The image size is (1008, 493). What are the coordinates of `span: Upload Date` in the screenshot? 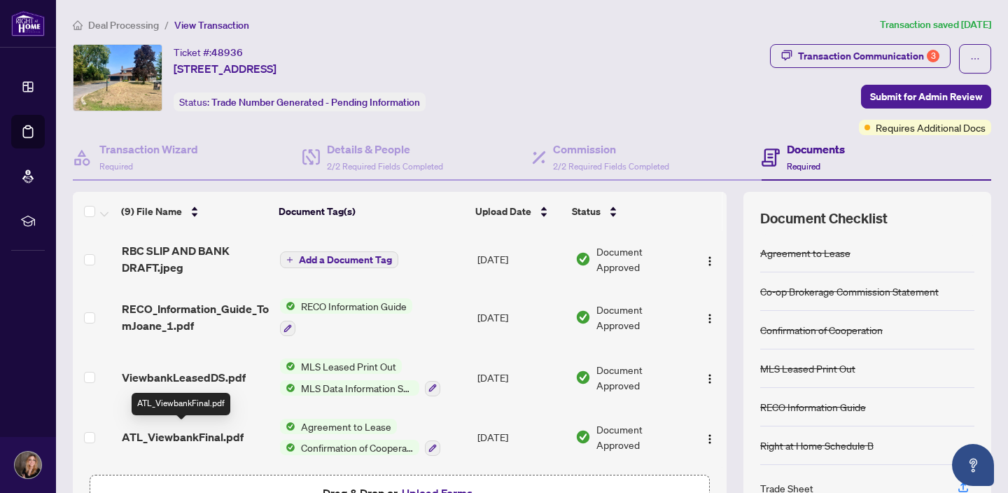 It's located at (503, 211).